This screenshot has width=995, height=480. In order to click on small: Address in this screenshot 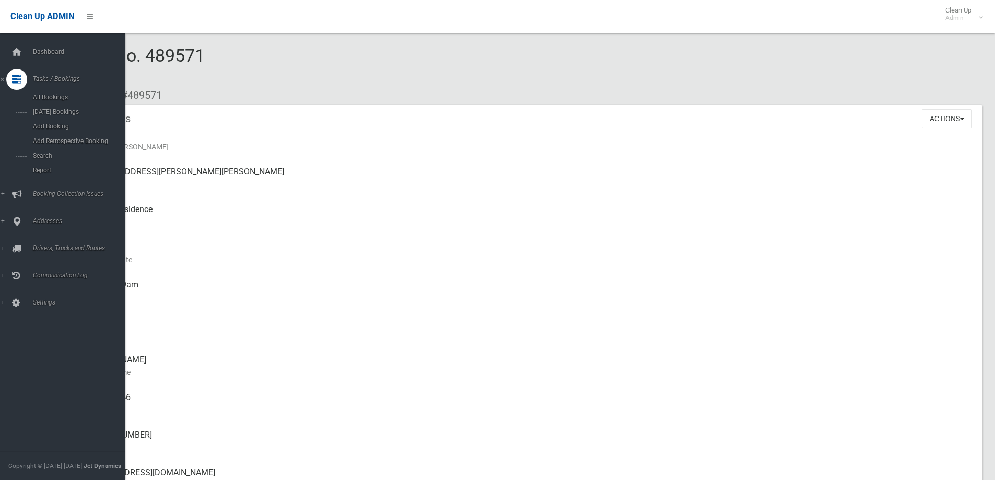, I will do `click(528, 184)`.